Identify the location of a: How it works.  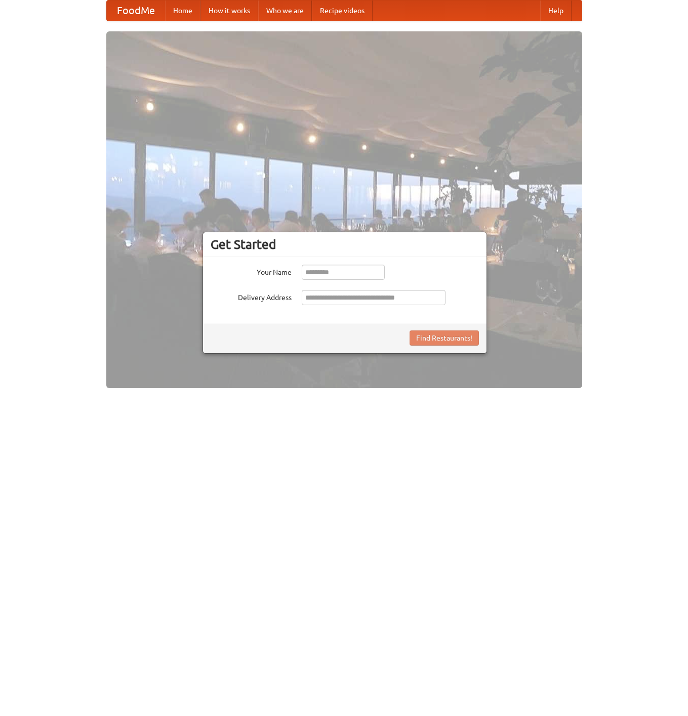
(229, 11).